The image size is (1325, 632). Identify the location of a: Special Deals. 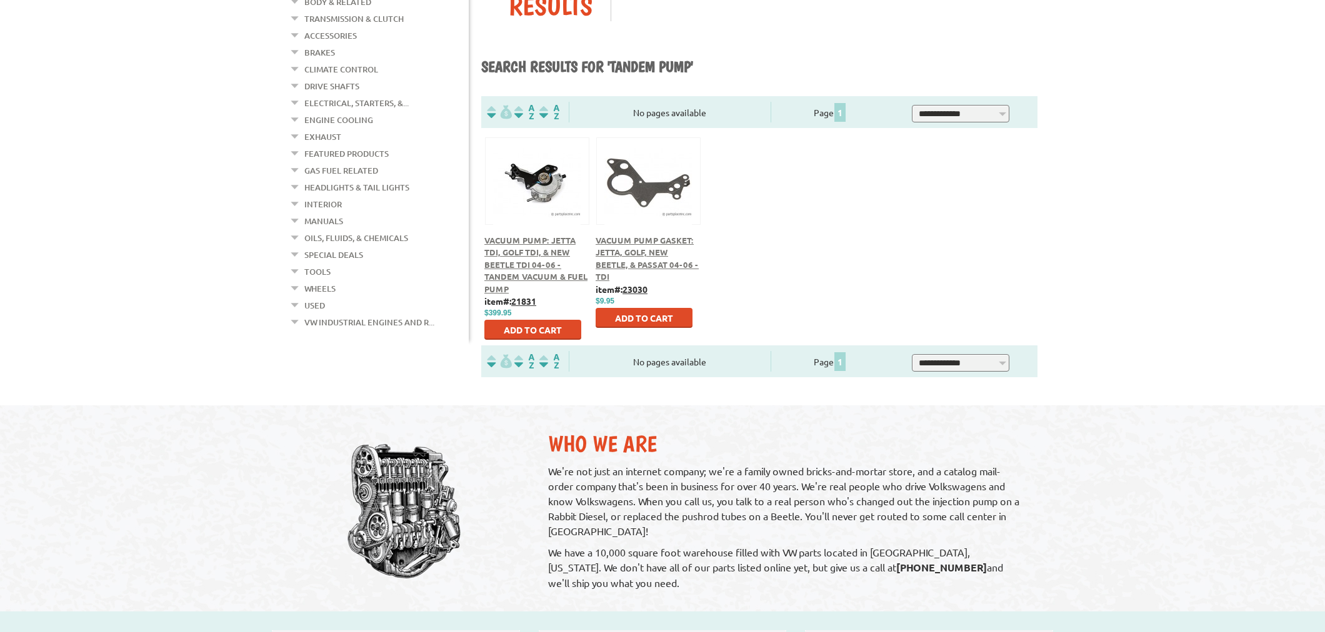
(334, 255).